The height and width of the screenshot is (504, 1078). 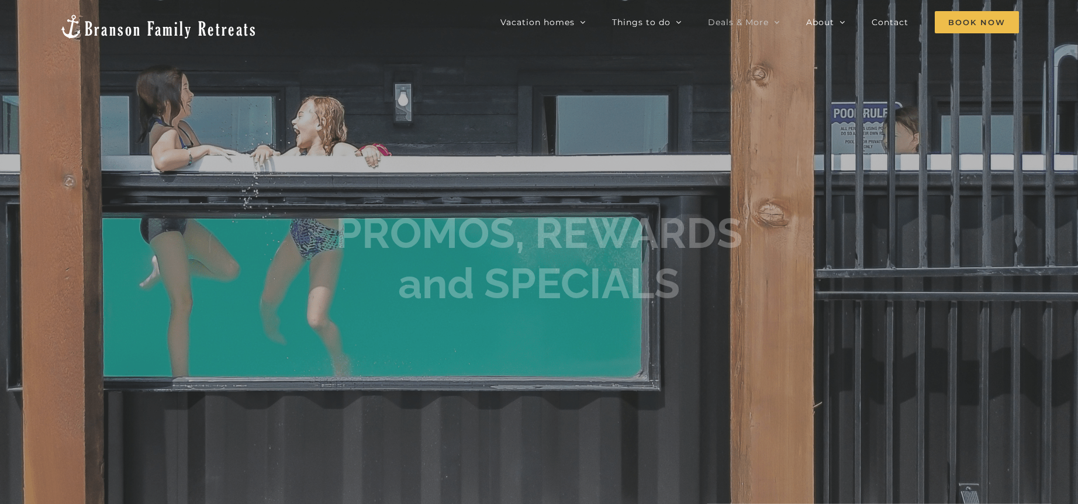 What do you see at coordinates (890, 22) in the screenshot?
I see `a: Contact` at bounding box center [890, 22].